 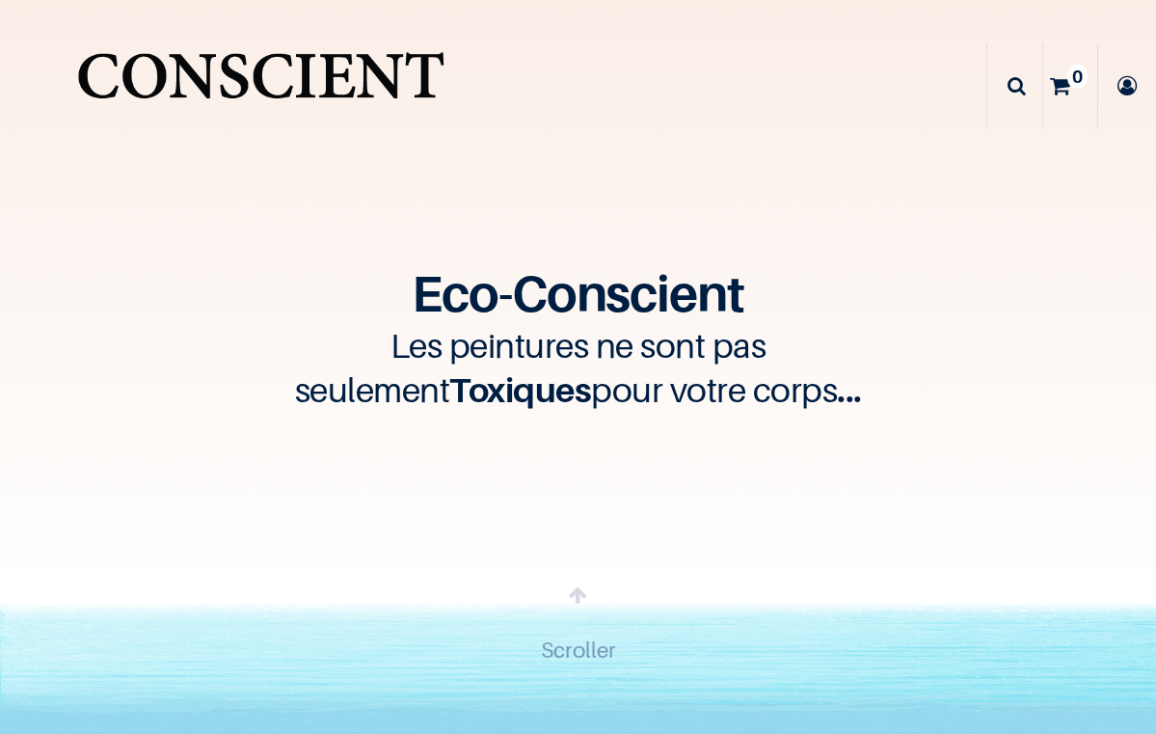 What do you see at coordinates (579, 367) in the screenshot?
I see `h3: Les peintures ne sont pas seulement pour votre corps` at bounding box center [579, 367].